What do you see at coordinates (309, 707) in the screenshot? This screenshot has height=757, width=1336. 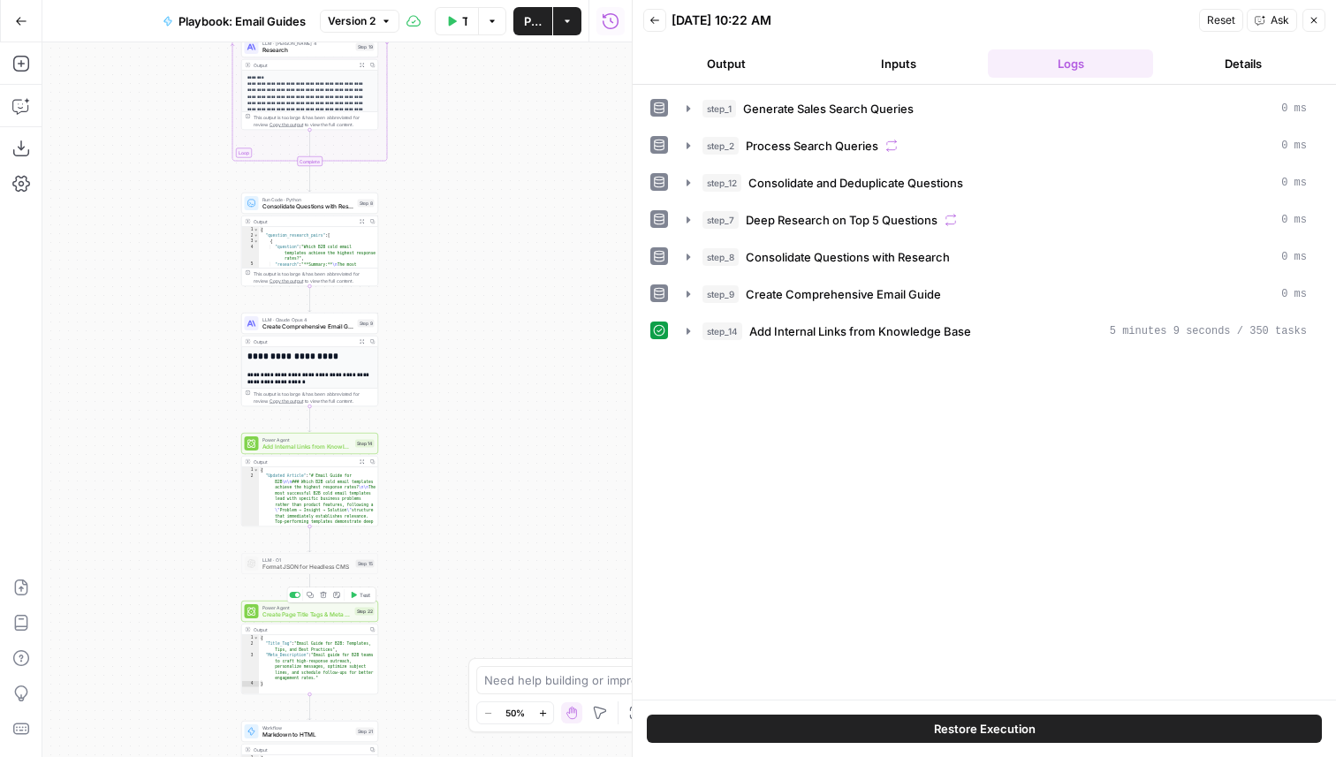 I see `g: Edge from step_22 to step_21` at bounding box center [309, 707].